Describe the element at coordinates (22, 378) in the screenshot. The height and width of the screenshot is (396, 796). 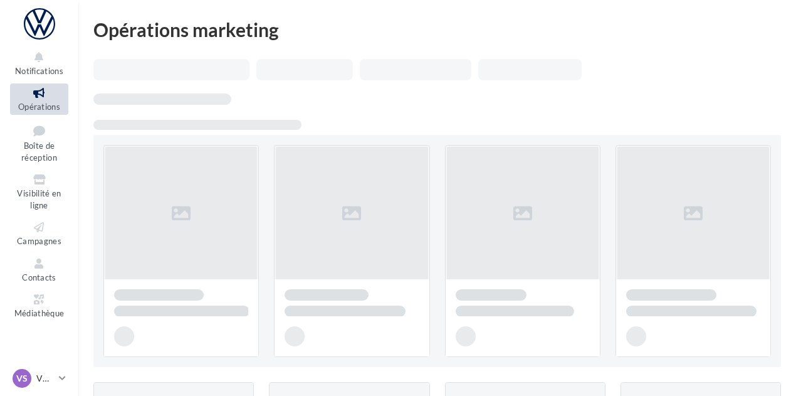
I see `span: VS` at that location.